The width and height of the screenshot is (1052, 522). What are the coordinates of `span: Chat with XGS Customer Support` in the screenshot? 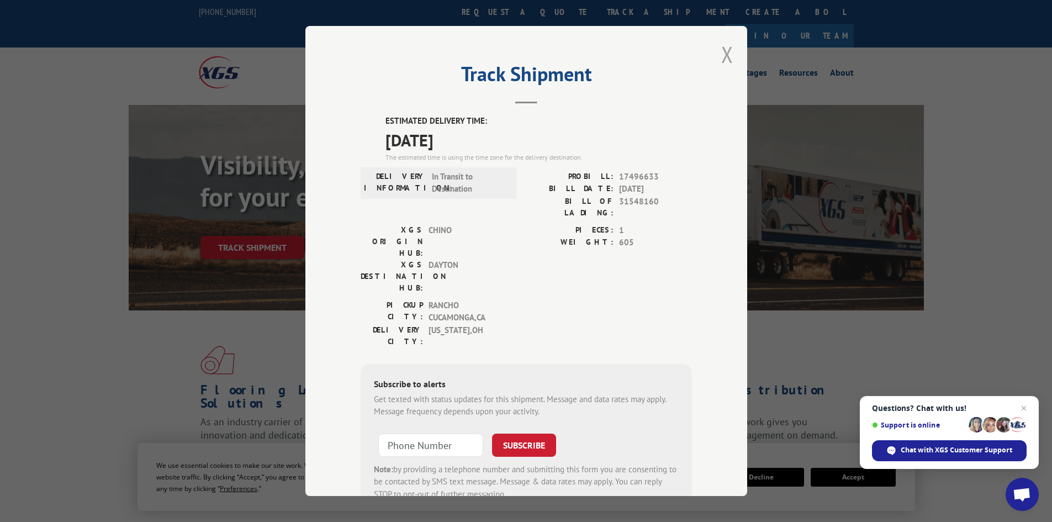 It's located at (956, 450).